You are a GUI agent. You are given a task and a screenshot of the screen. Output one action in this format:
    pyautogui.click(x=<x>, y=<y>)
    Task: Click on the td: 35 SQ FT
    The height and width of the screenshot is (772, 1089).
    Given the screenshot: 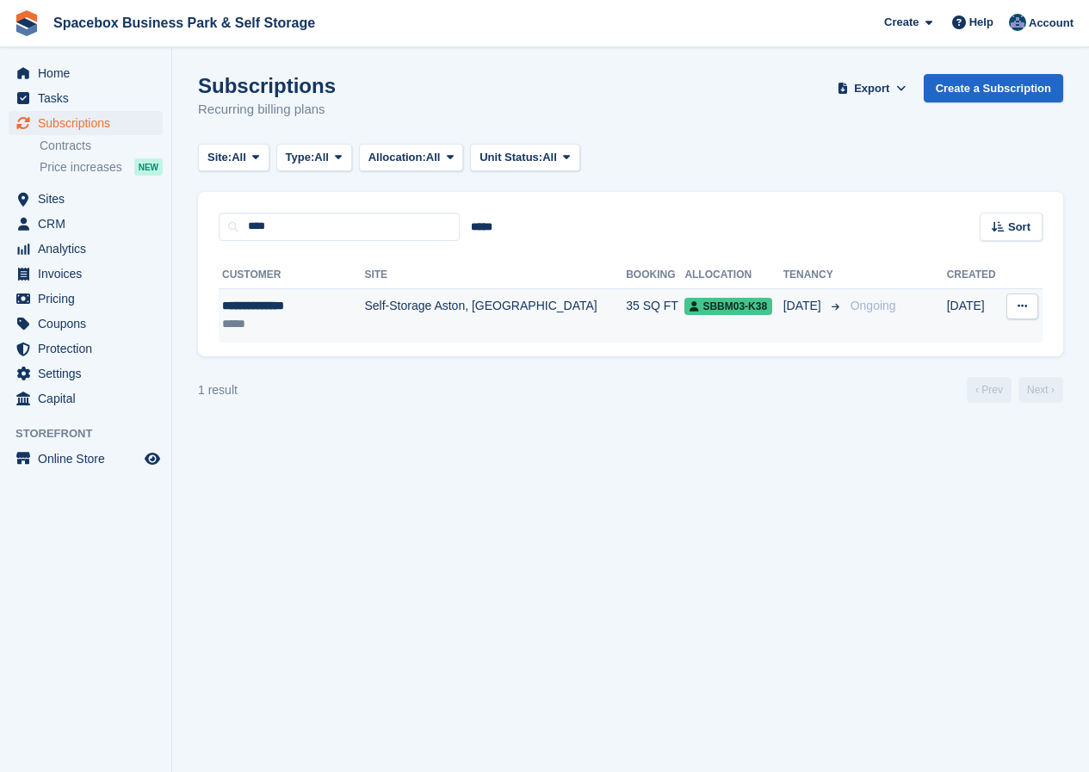 What is the action you would take?
    pyautogui.click(x=655, y=315)
    